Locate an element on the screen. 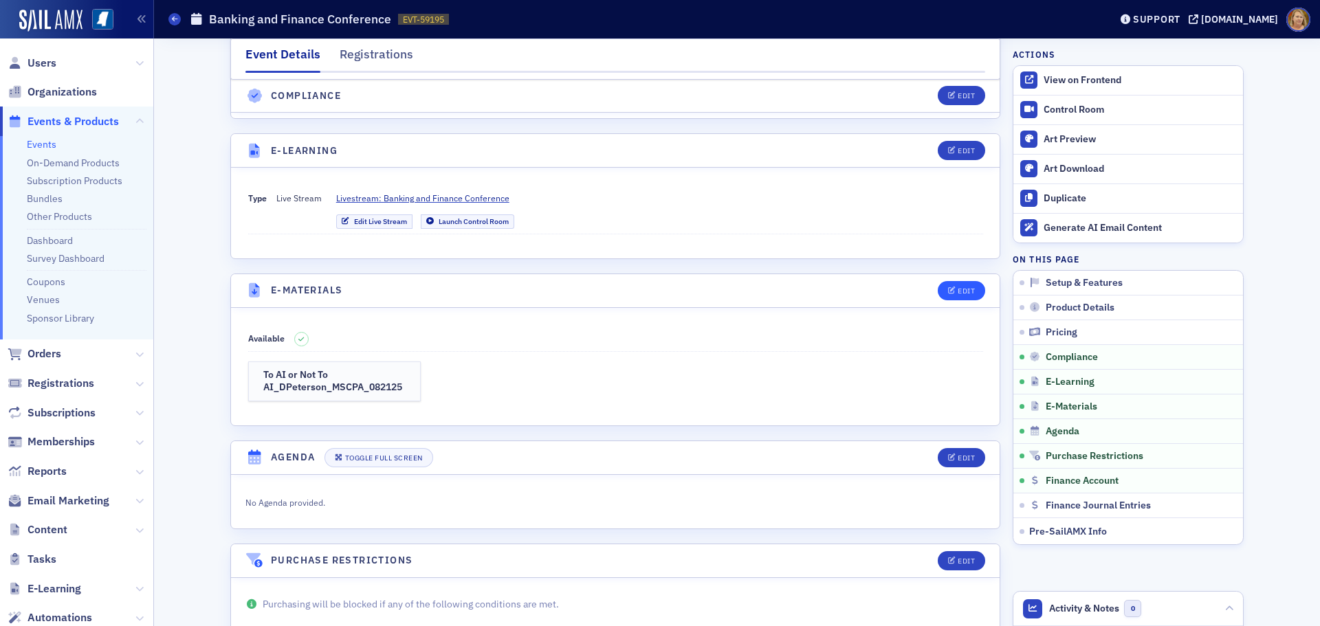  span: Setup & Features is located at coordinates (1084, 283).